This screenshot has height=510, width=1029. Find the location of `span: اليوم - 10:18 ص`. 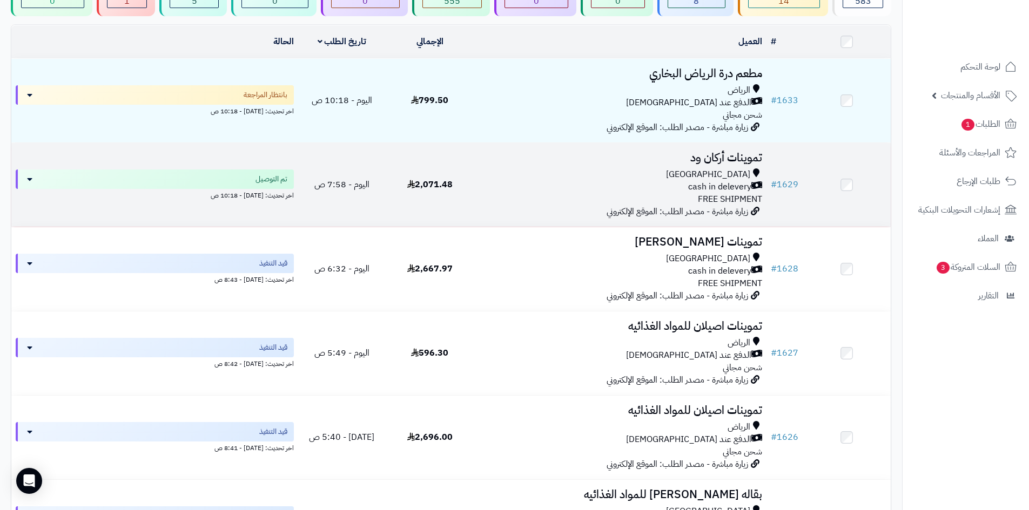

span: اليوم - 10:18 ص is located at coordinates (342, 100).